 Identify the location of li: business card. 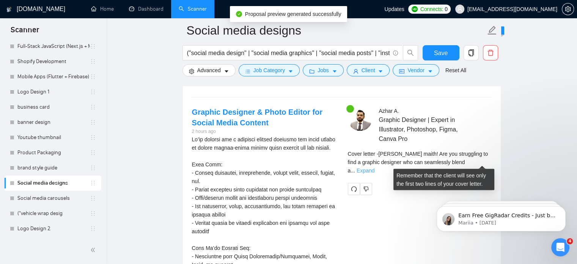
(53, 107).